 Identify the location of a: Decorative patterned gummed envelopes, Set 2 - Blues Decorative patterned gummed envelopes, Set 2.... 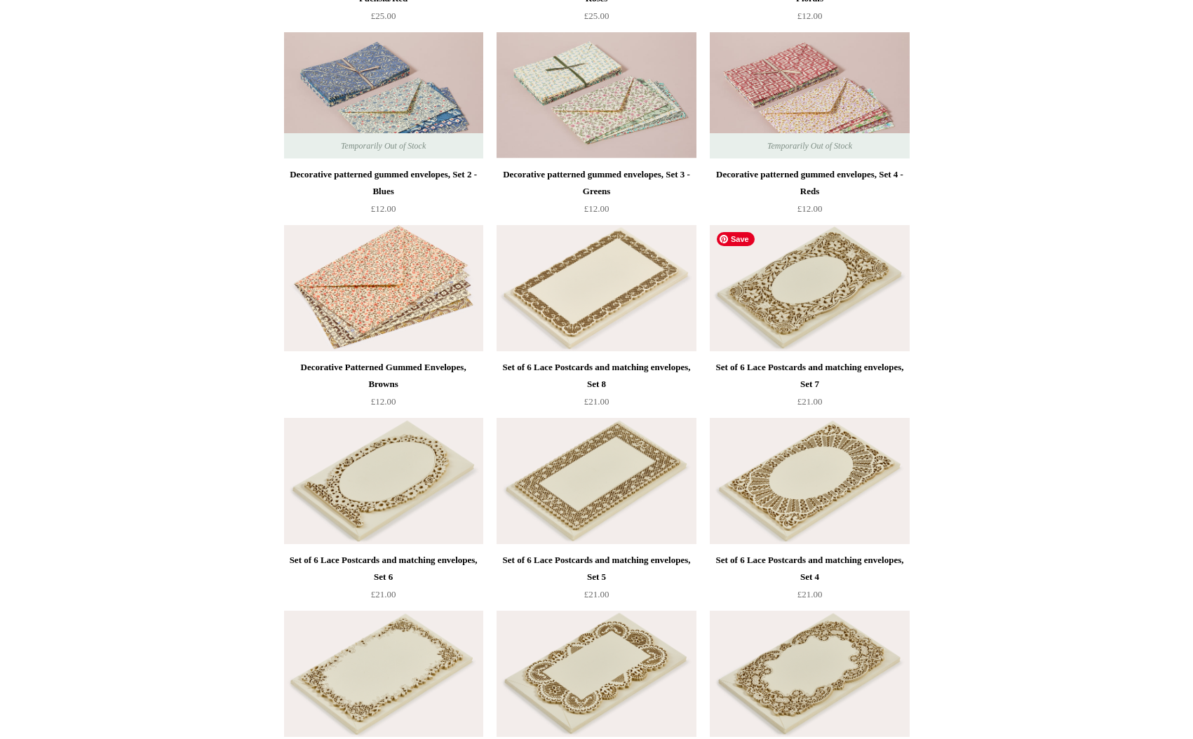
(384, 95).